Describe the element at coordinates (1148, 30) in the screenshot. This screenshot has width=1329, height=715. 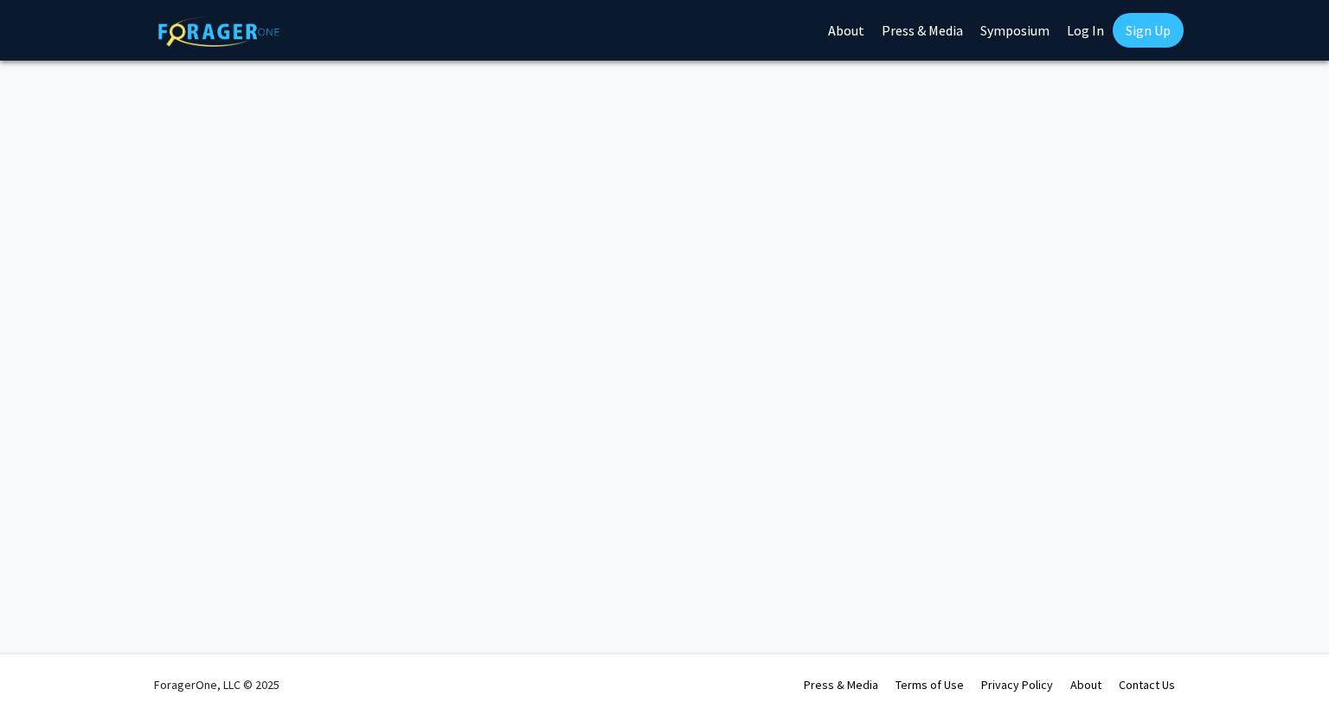
I see `a: Sign Up` at that location.